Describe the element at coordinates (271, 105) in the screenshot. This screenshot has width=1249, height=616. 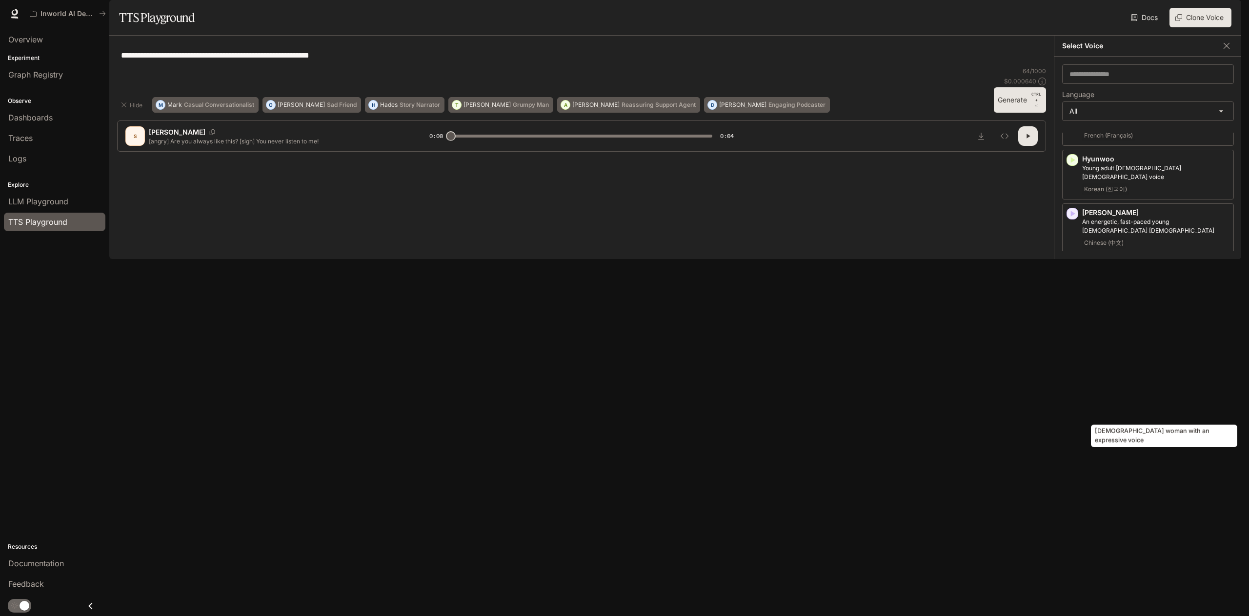
I see `div: O` at that location.